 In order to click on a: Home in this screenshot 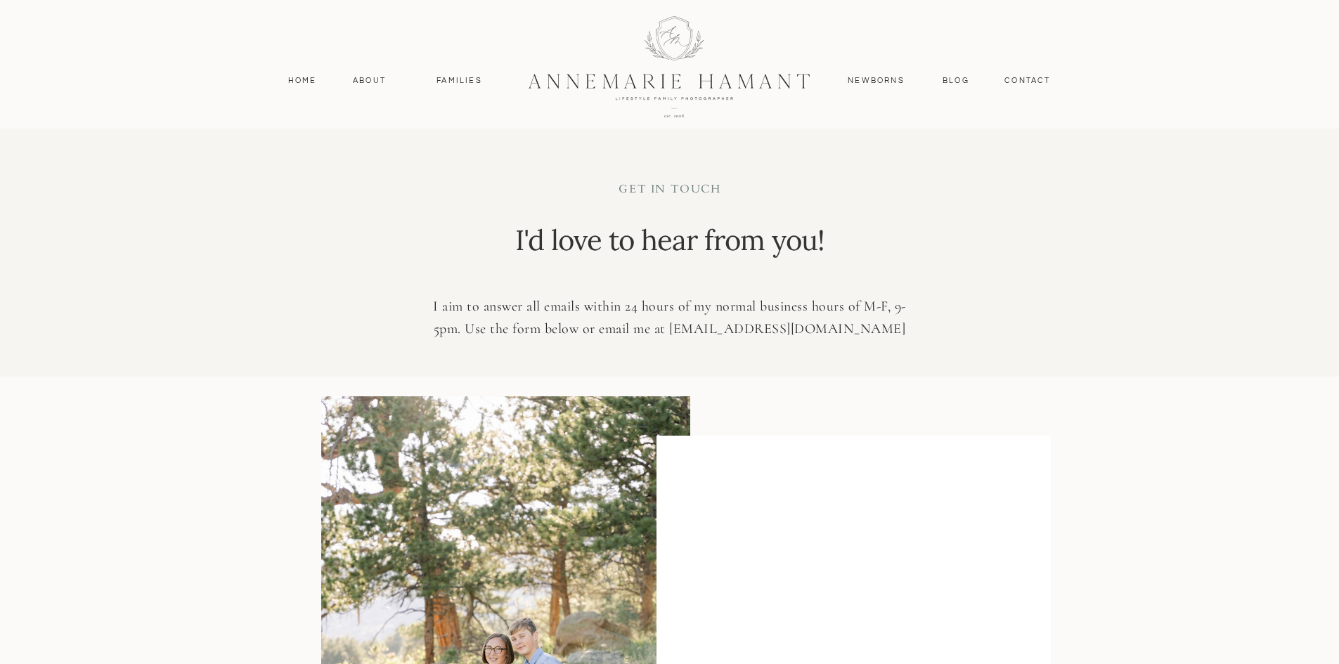, I will do `click(302, 81)`.